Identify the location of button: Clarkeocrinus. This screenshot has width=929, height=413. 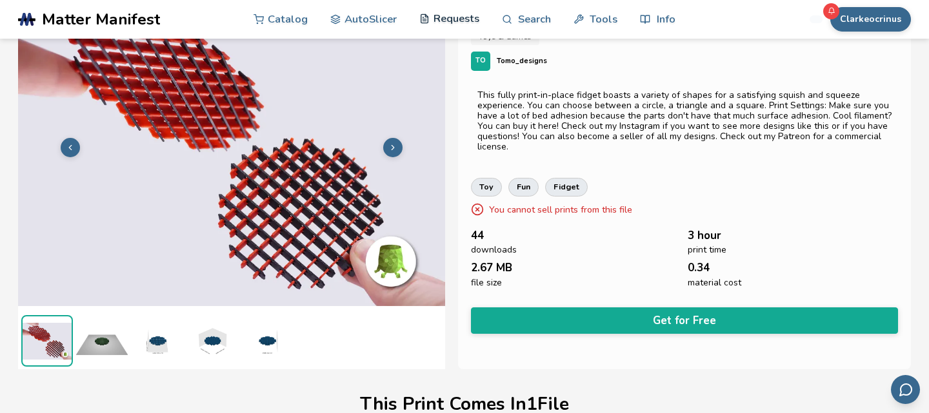
(870, 19).